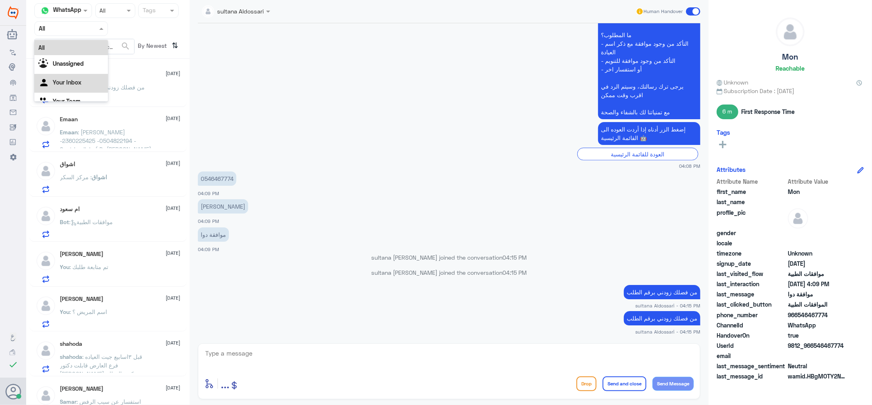 This screenshot has height=405, width=872. What do you see at coordinates (109, 402) in the screenshot?
I see `span: : استفسار عن سبب الرفض` at bounding box center [109, 402].